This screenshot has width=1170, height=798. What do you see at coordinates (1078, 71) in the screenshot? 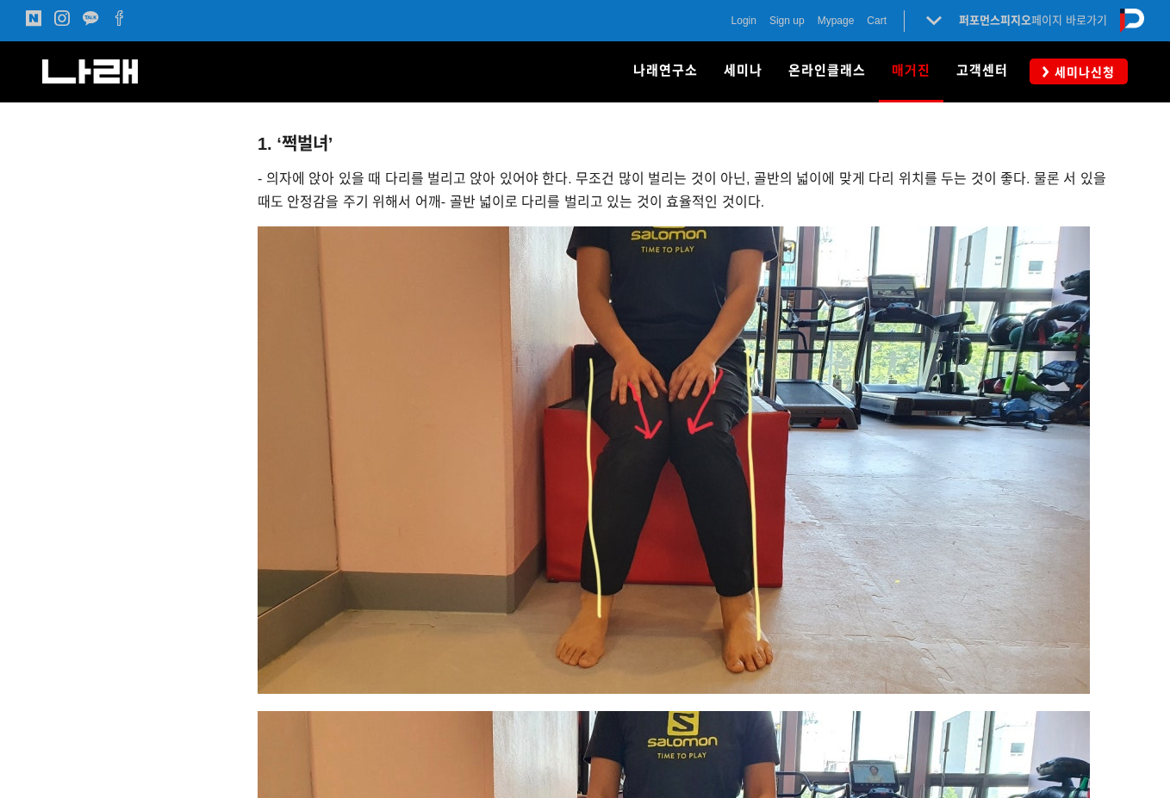
I see `a: 세미나신청` at bounding box center [1078, 71].